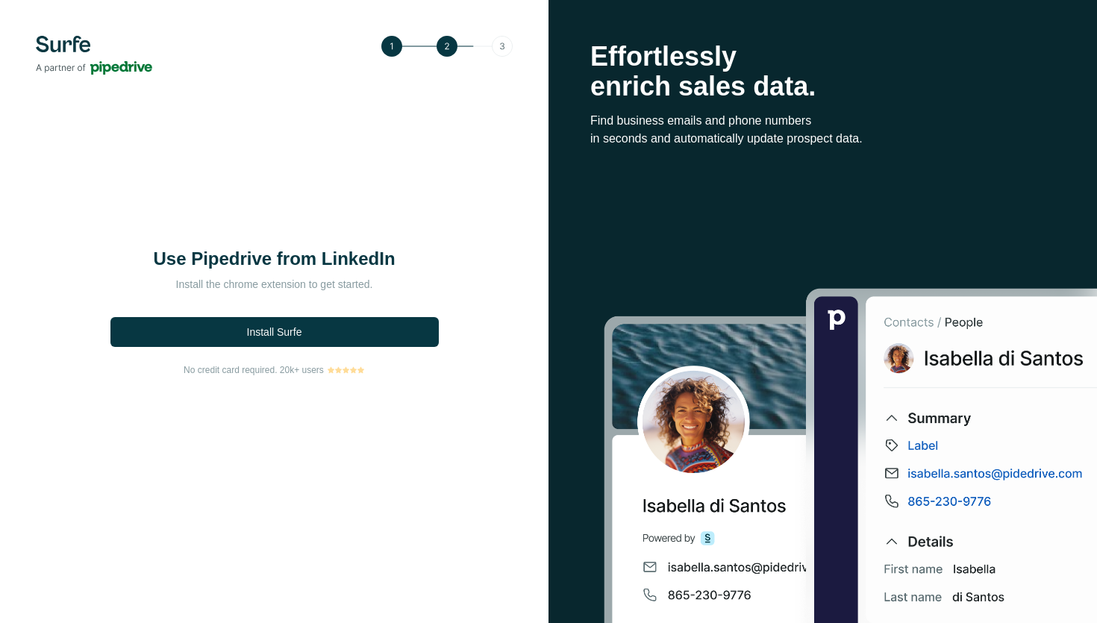 The height and width of the screenshot is (623, 1097). What do you see at coordinates (823, 57) in the screenshot?
I see `p: Effortlessly` at bounding box center [823, 57].